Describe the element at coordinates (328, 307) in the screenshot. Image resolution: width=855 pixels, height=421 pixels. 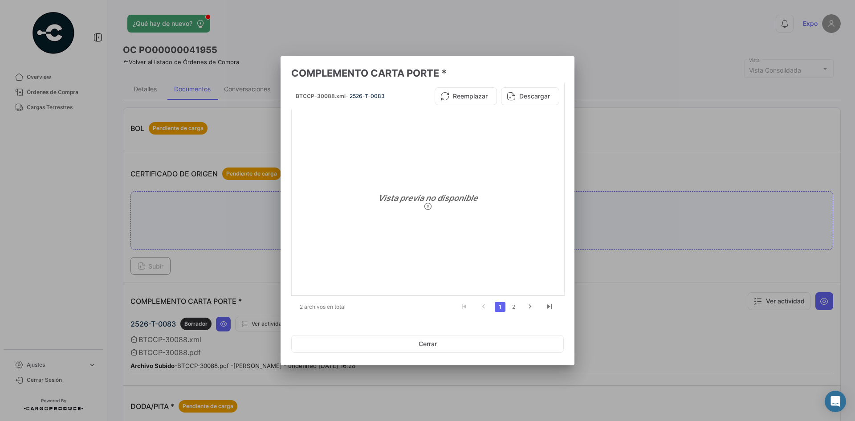
I see `div: 2 archivos en total` at that location.